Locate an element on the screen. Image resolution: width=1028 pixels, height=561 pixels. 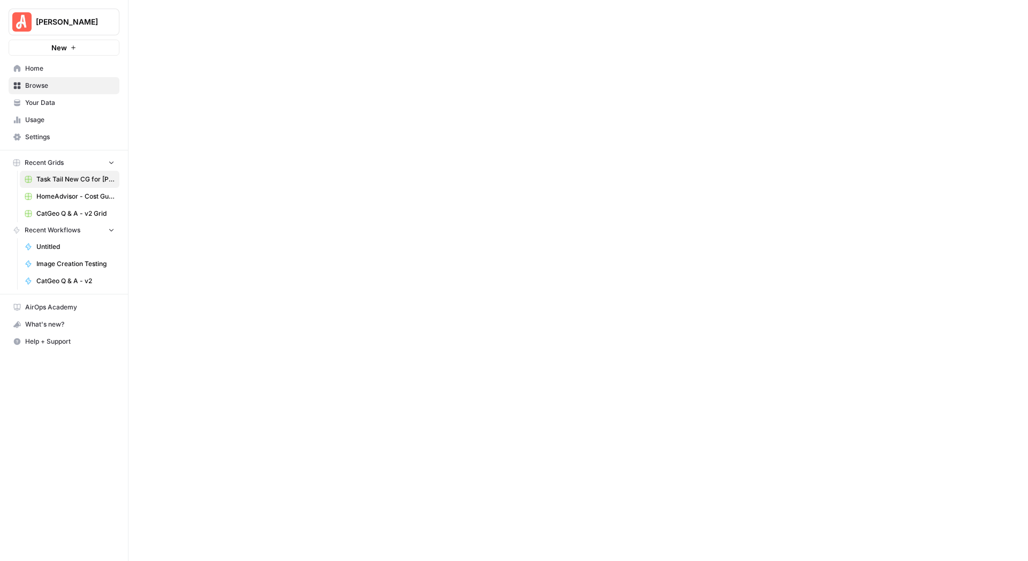
span: Image Creation Testing is located at coordinates (76, 264).